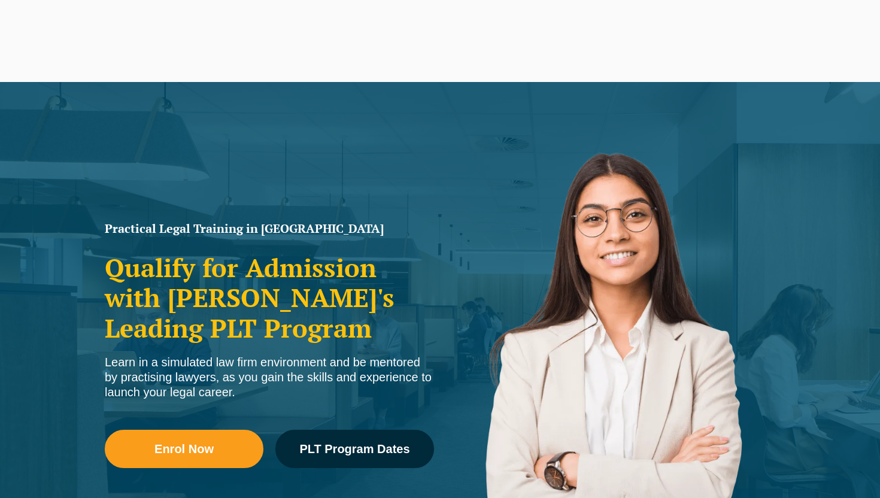  I want to click on span: PLT Program Dates, so click(354, 449).